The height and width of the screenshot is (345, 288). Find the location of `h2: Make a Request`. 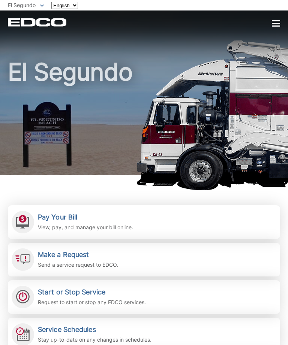

h2: Make a Request is located at coordinates (78, 255).